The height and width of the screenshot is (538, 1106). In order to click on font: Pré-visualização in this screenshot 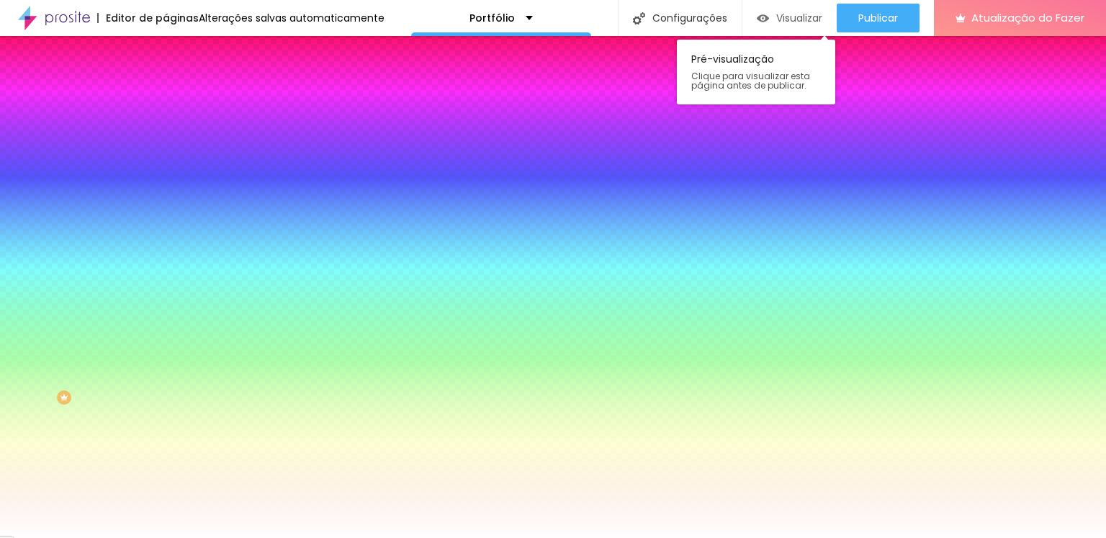, I will do `click(732, 59)`.